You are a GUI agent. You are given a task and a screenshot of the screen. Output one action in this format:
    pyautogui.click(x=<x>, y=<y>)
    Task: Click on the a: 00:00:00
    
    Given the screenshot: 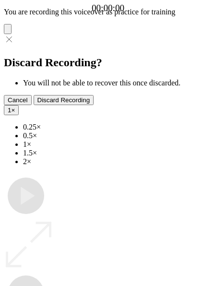 What is the action you would take?
    pyautogui.click(x=108, y=8)
    